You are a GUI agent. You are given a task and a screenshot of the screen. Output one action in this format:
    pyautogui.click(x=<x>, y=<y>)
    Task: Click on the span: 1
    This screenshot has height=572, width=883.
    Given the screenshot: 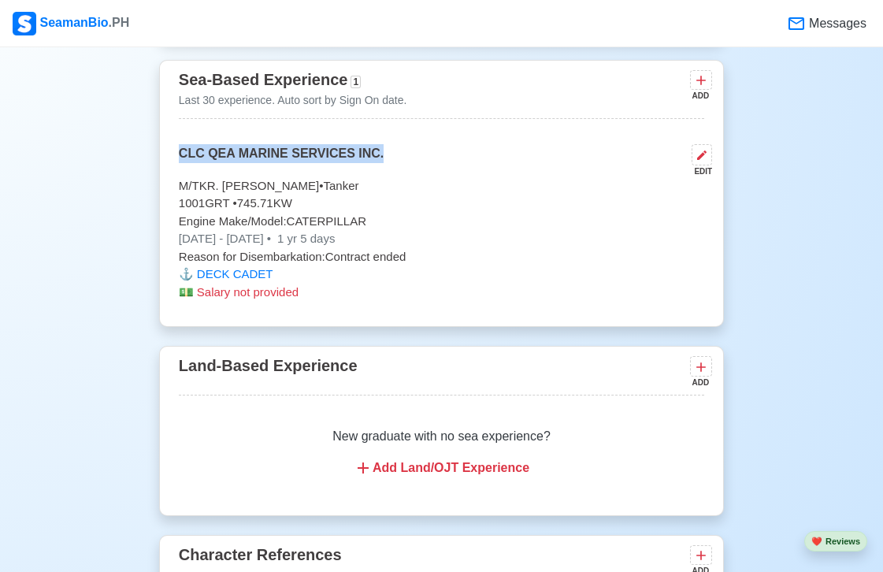 What is the action you would take?
    pyautogui.click(x=355, y=82)
    